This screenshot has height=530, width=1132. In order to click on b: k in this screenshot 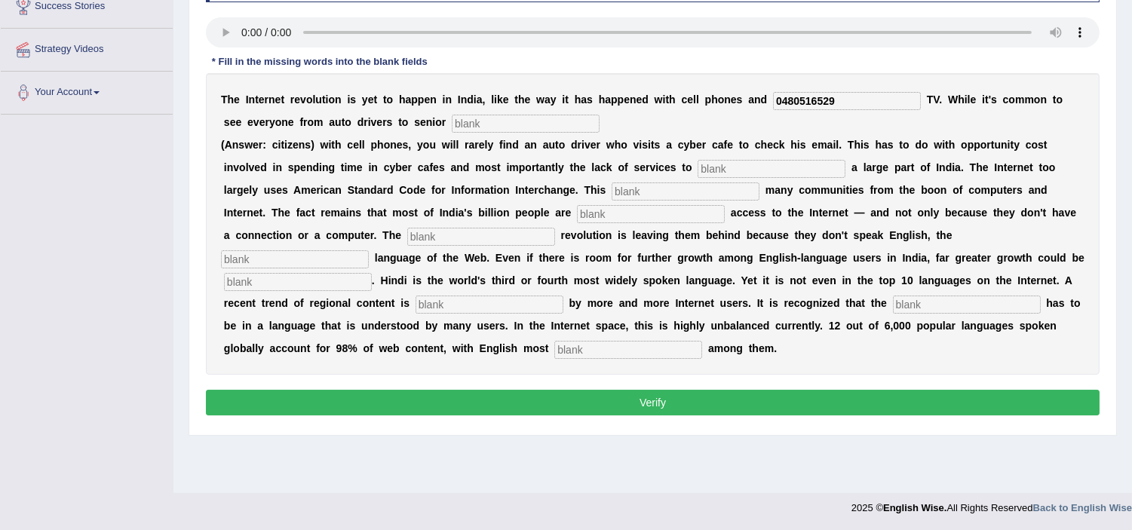, I will do `click(500, 100)`.